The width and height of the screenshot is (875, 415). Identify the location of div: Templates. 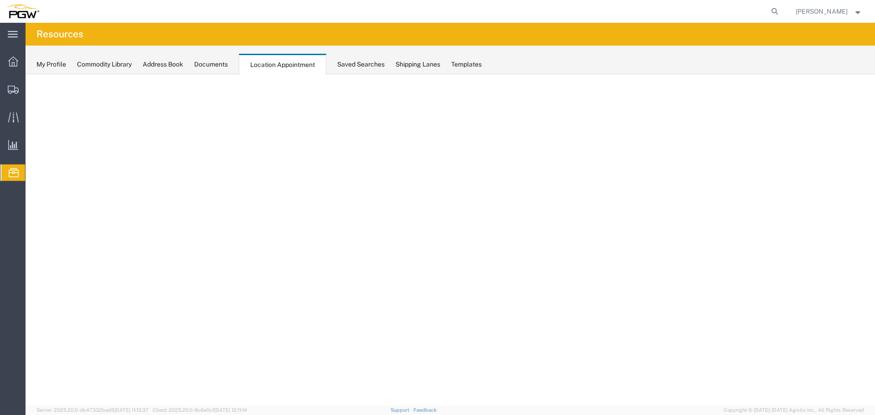
(466, 64).